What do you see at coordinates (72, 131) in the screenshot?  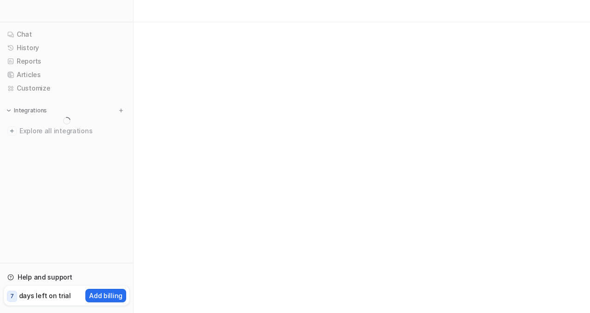 I see `span: Explore all integrations` at bounding box center [72, 131].